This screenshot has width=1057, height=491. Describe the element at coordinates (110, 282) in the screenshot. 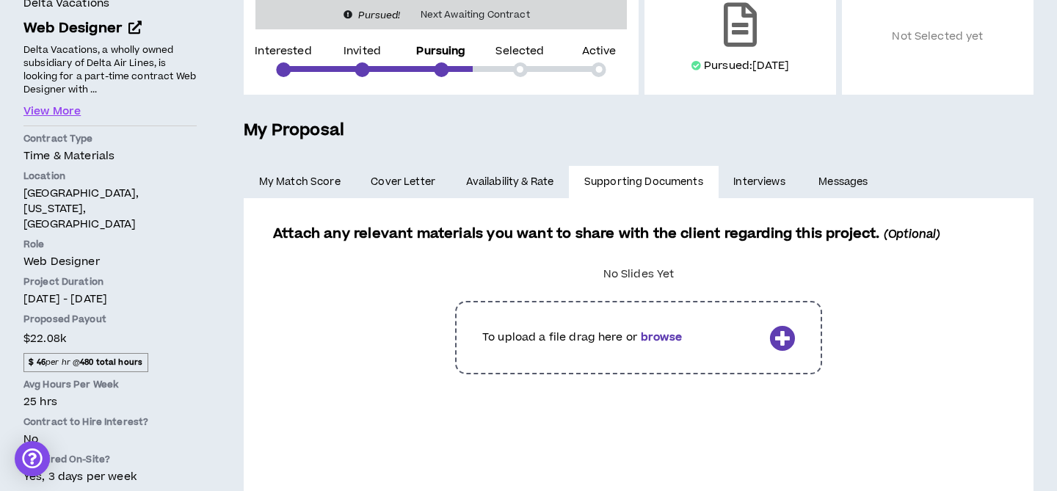

I see `p: Project Duration` at that location.